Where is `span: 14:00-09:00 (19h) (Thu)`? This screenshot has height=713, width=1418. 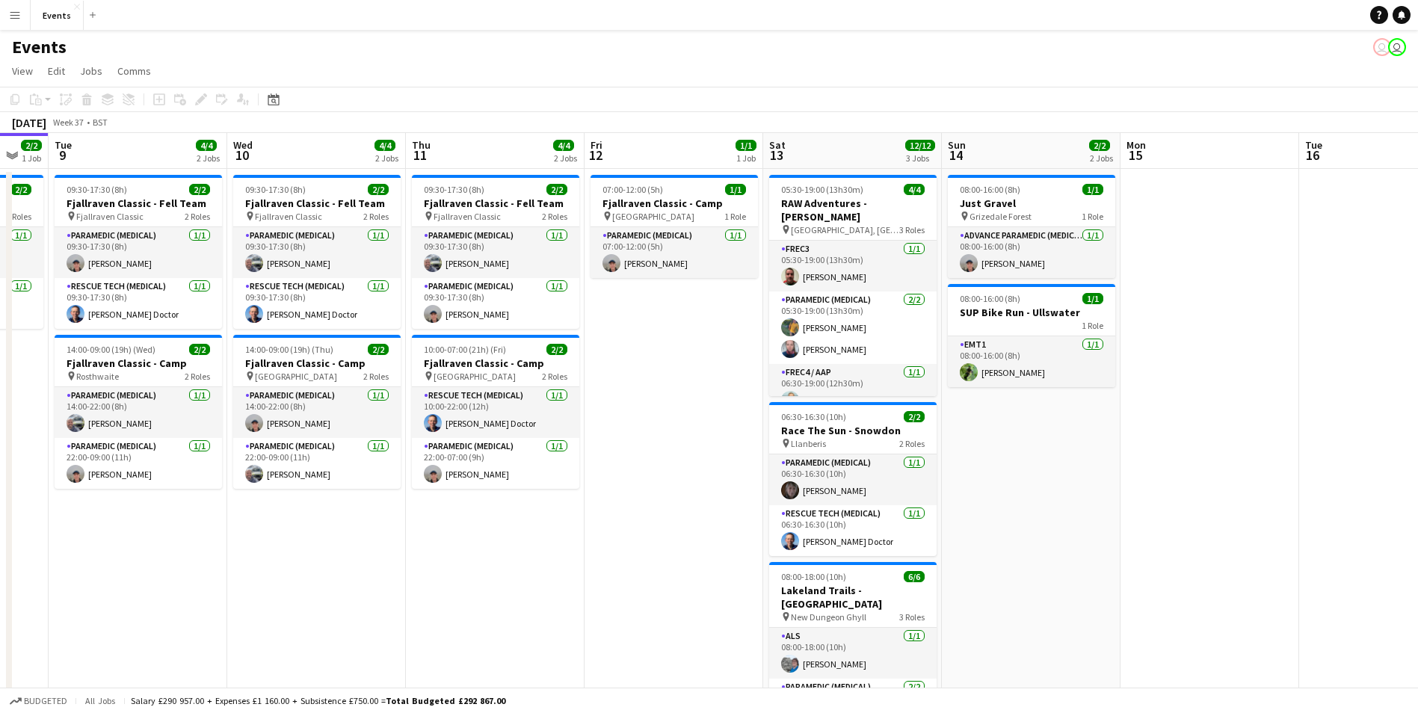
span: 14:00-09:00 (19h) (Thu) is located at coordinates (289, 349).